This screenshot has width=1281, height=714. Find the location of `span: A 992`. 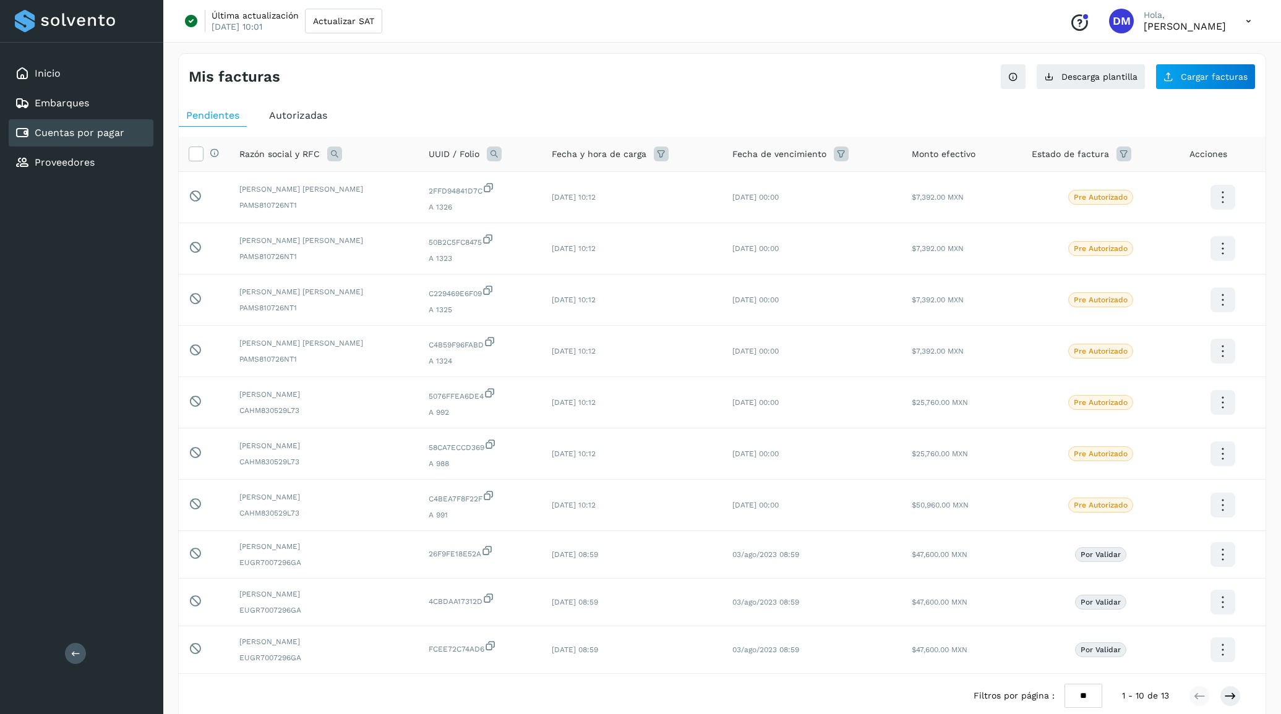

span: A 992 is located at coordinates (480, 413).